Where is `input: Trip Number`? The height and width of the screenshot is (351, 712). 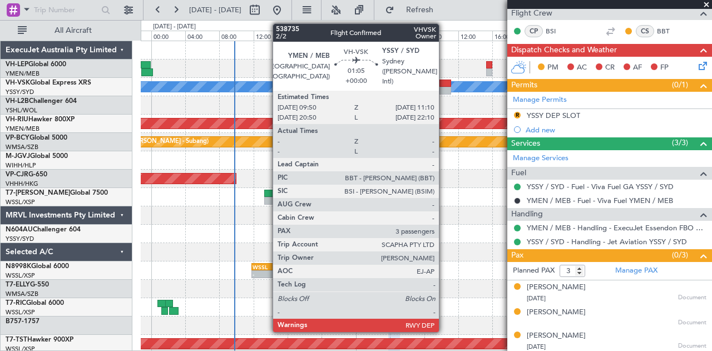 input: Trip Number is located at coordinates (66, 10).